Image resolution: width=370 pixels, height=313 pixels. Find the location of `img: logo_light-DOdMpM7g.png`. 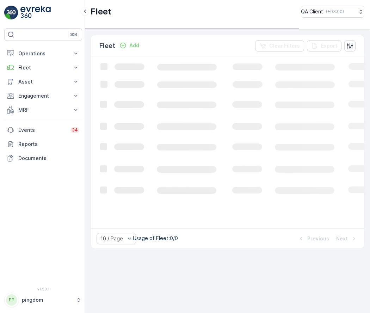

img: logo_light-DOdMpM7g.png is located at coordinates (36, 13).